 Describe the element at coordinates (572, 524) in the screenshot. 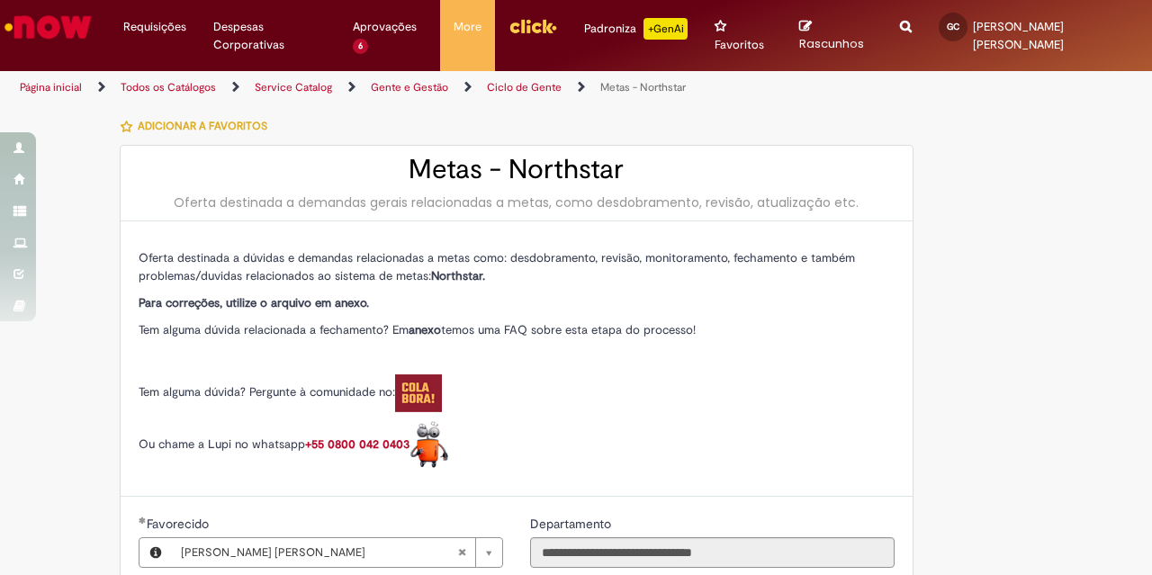

I see `label: Somente leitura - Departamento` at that location.